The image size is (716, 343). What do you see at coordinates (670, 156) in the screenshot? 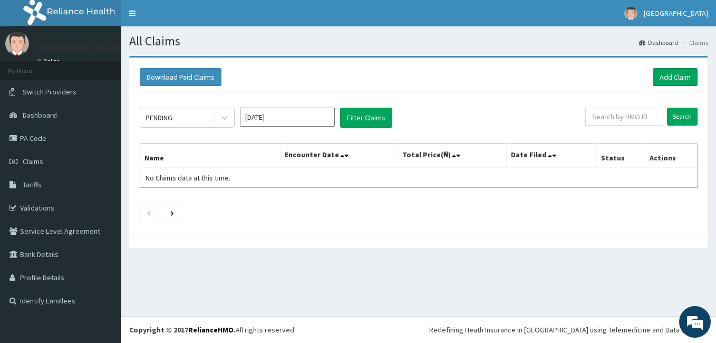
I see `th: Actions` at bounding box center [670, 156].